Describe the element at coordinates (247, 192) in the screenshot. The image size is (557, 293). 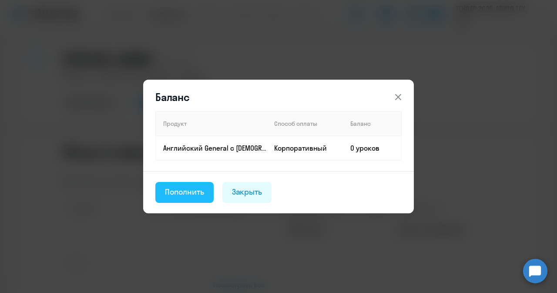
I see `button: Закрыть` at that location.